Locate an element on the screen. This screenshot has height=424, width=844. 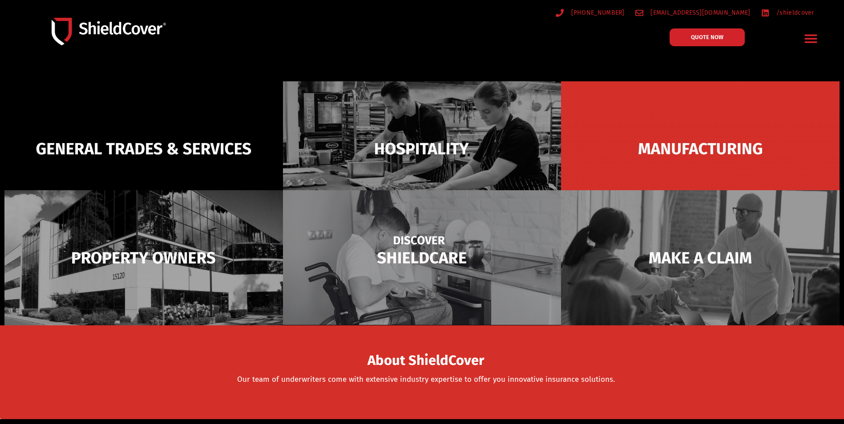
a: QUOTE NOW is located at coordinates (707, 37).